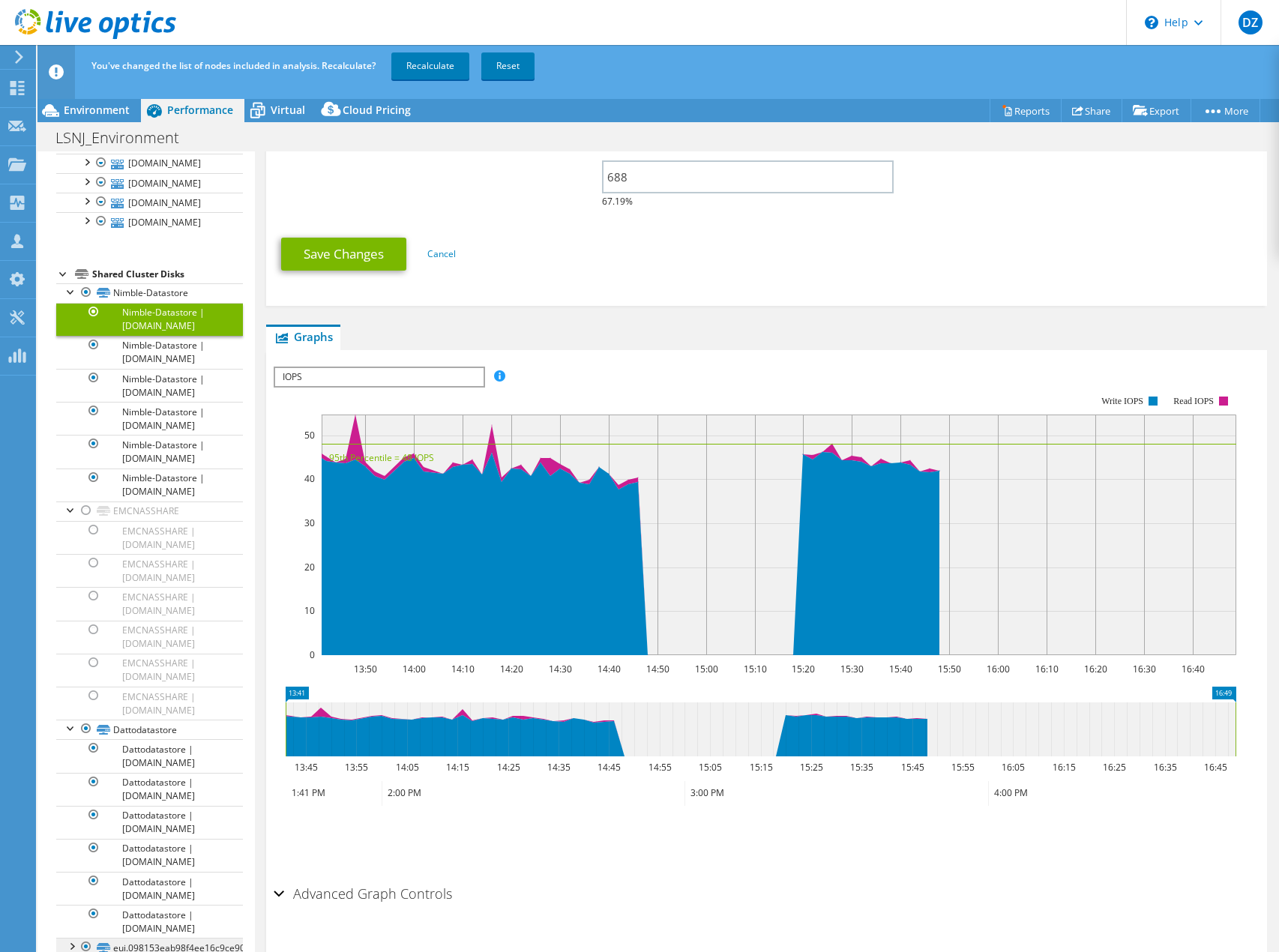  What do you see at coordinates (149, 293) in the screenshot?
I see `a: Nimble-Datastore` at bounding box center [149, 293].